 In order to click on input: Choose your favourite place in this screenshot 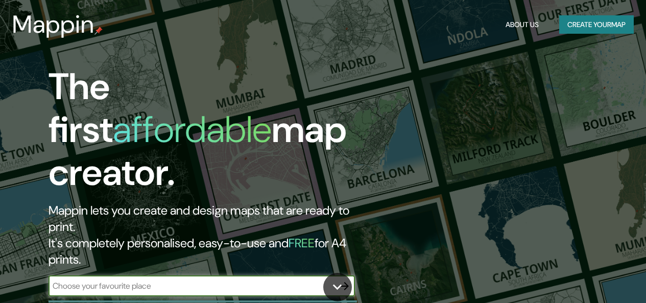, I will do `click(191, 285)`.